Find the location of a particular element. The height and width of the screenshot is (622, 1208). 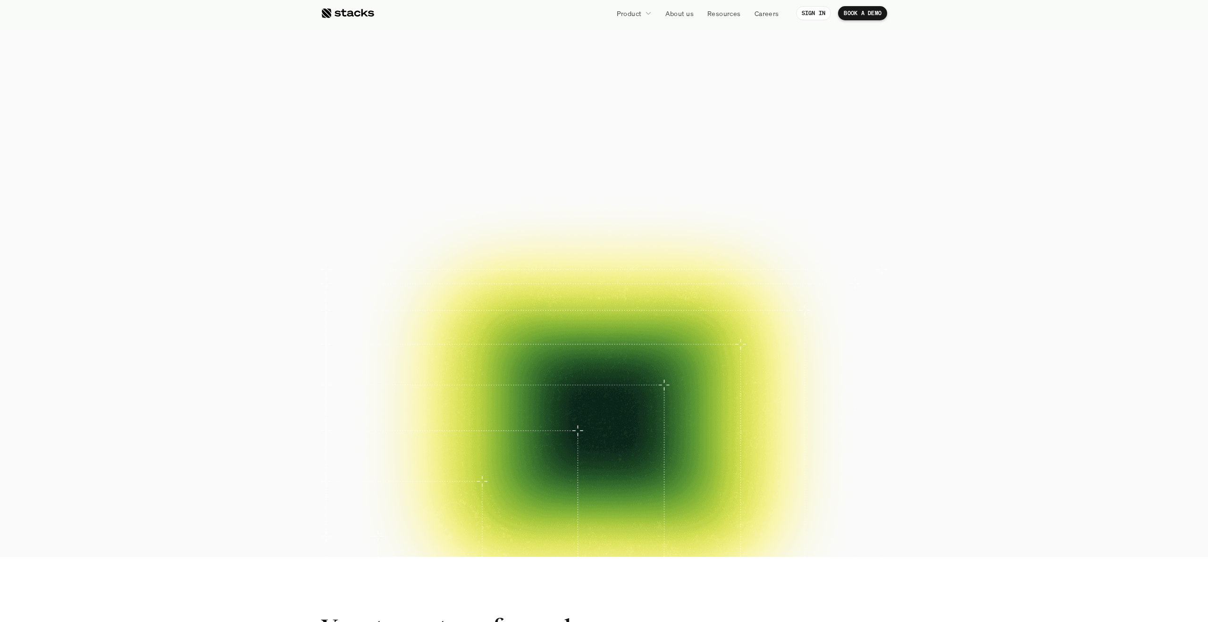

p: SIGN IN is located at coordinates (814, 13).